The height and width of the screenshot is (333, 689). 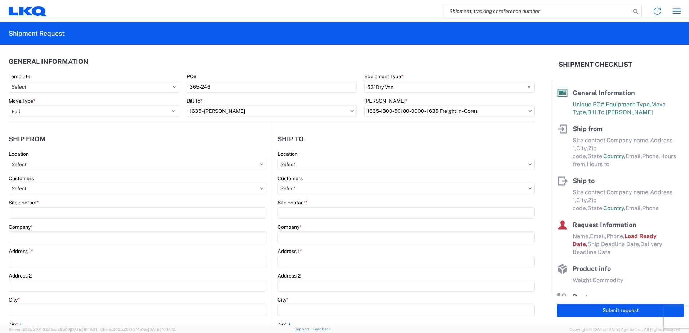 What do you see at coordinates (290, 139) in the screenshot?
I see `h2: Ship to` at bounding box center [290, 139].